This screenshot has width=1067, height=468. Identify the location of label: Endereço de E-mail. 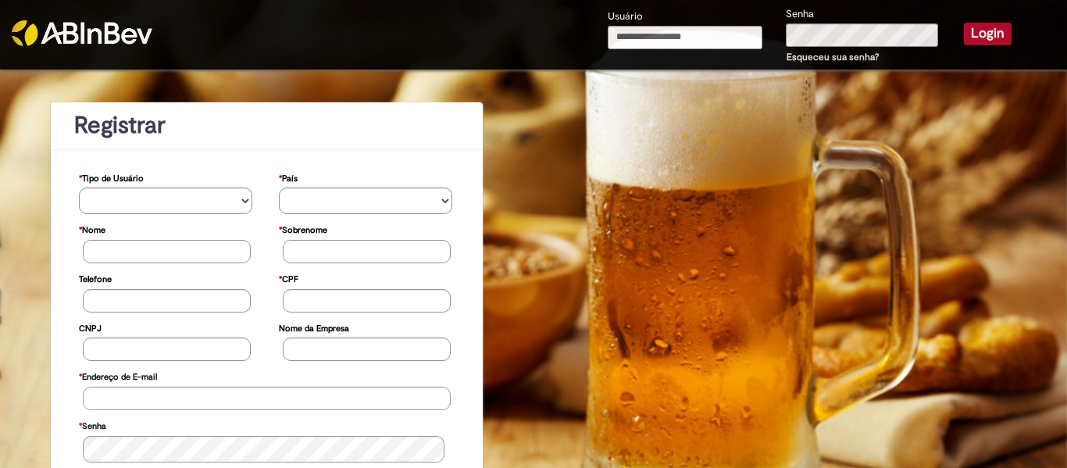
(118, 375).